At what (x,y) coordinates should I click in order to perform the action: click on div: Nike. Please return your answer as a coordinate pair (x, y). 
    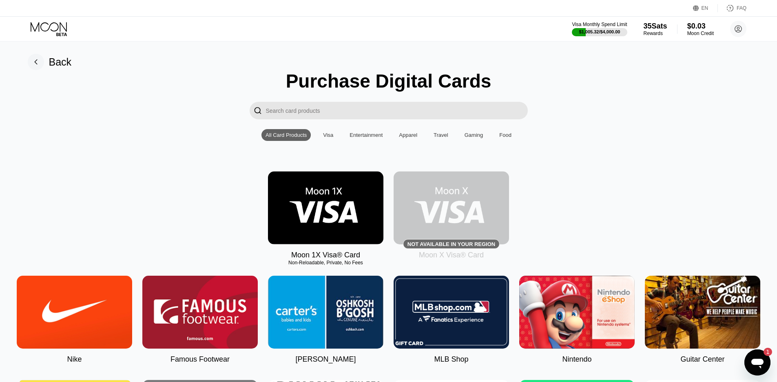
    Looking at the image, I should click on (74, 360).